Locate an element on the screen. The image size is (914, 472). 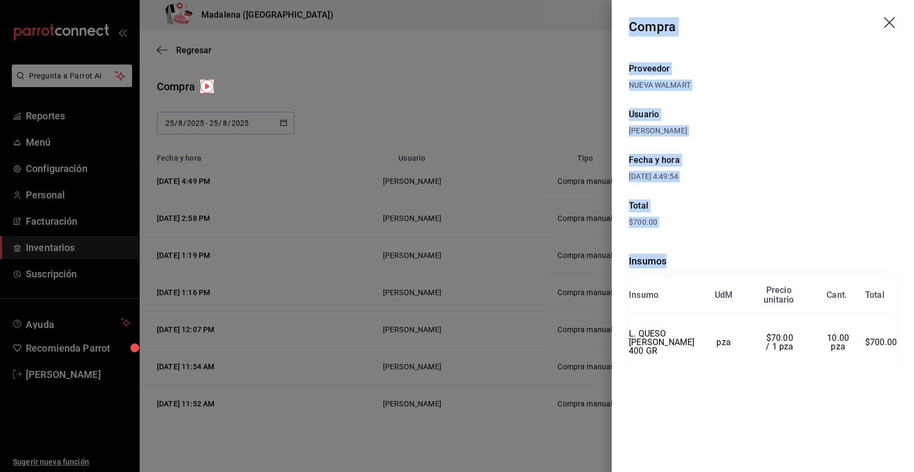
div: Fecha y hora is located at coordinates (696, 160).